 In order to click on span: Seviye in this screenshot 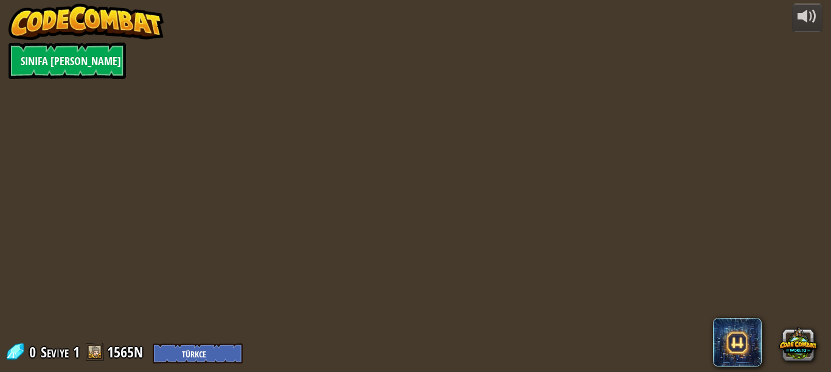, I will do `click(55, 352)`.